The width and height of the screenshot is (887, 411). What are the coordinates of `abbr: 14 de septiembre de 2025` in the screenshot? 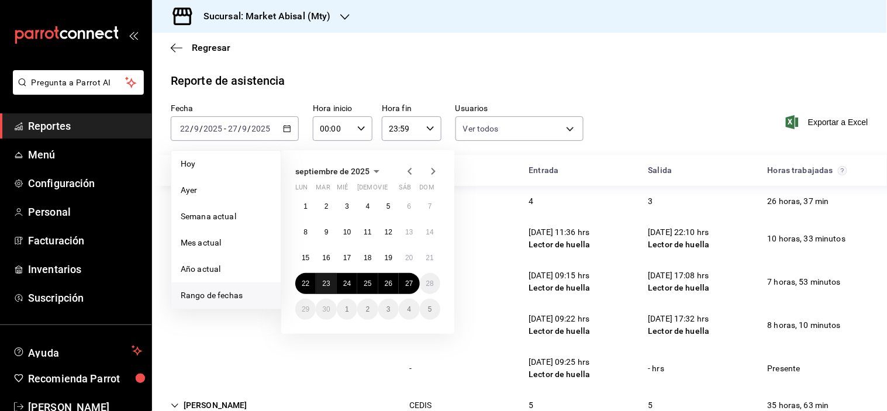 It's located at (430, 232).